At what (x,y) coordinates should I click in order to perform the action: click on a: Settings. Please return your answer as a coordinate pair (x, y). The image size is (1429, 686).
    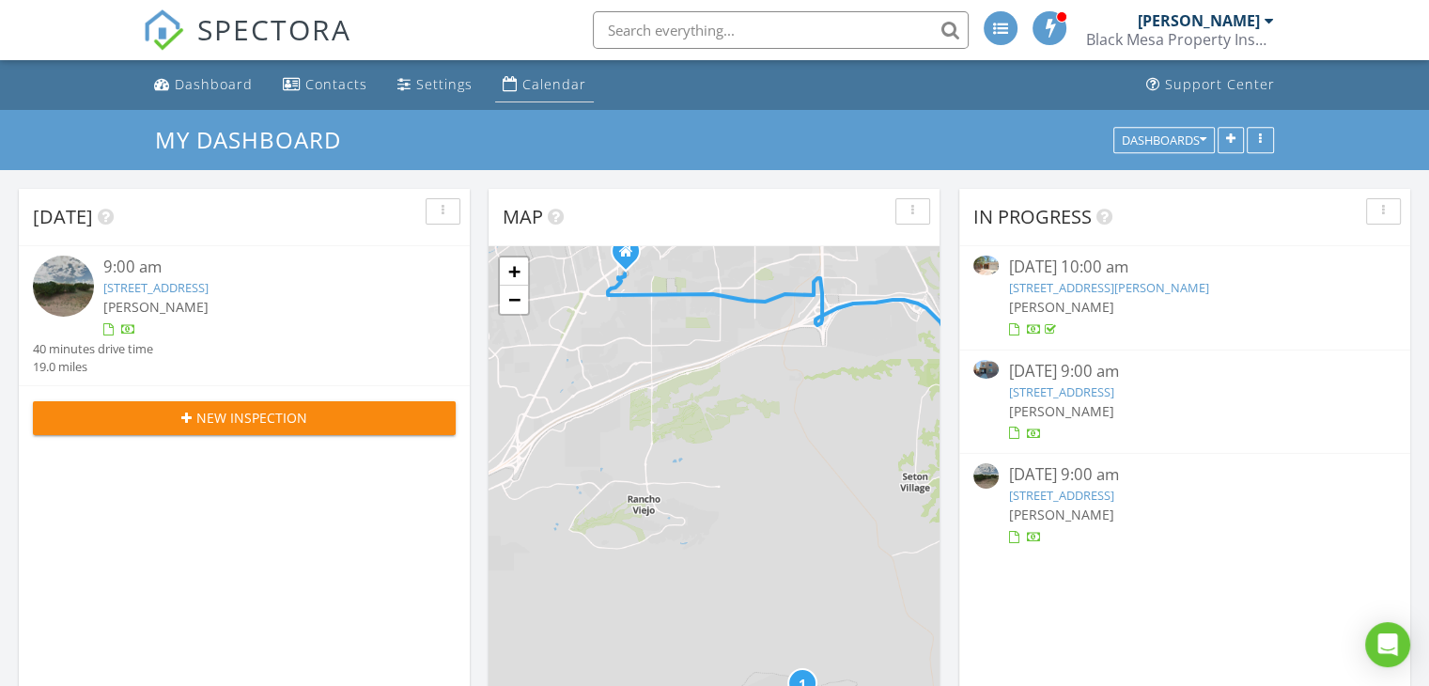
    Looking at the image, I should click on (435, 85).